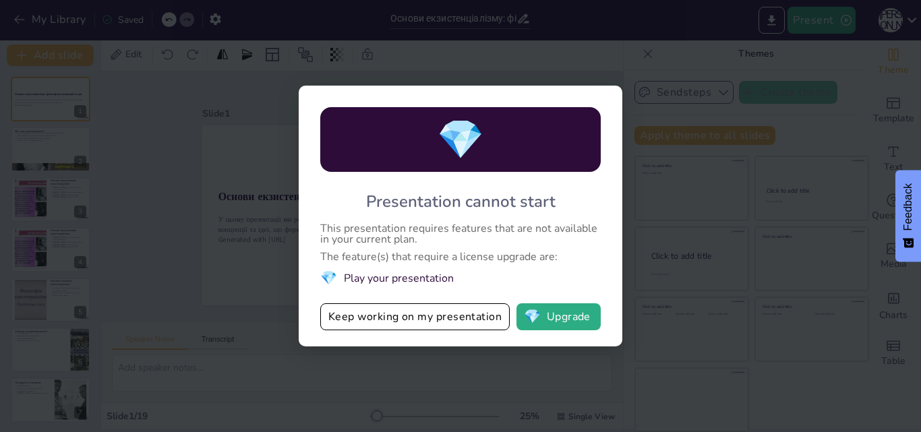 Image resolution: width=921 pixels, height=432 pixels. Describe the element at coordinates (460, 234) in the screenshot. I see `div: This presentation requires features that are not available in your current plan.` at that location.